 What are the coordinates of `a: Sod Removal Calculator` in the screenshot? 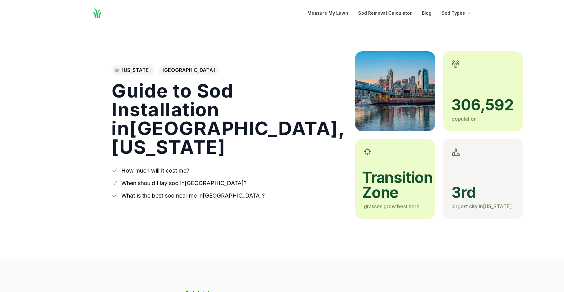 It's located at (384, 13).